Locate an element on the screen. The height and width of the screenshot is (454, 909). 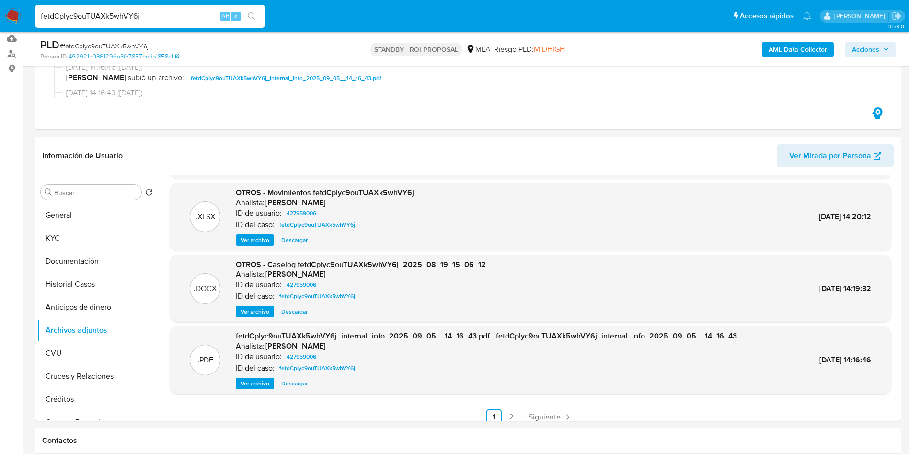
p: gustavo.deseta@mercadolibre.com is located at coordinates (861, 16).